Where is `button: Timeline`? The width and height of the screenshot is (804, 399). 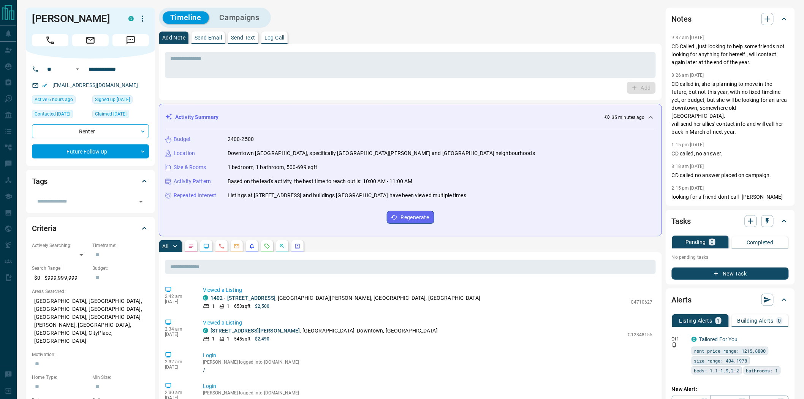 button: Timeline is located at coordinates (186, 17).